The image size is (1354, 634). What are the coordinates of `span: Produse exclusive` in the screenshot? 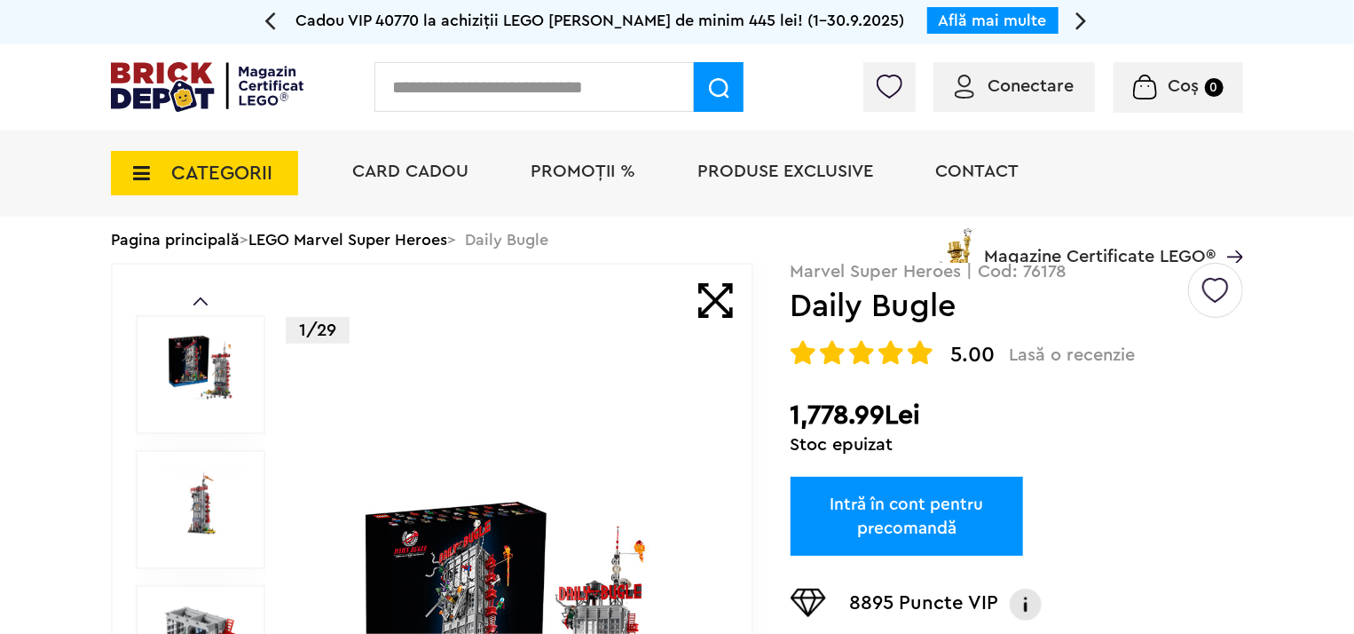 It's located at (785, 171).